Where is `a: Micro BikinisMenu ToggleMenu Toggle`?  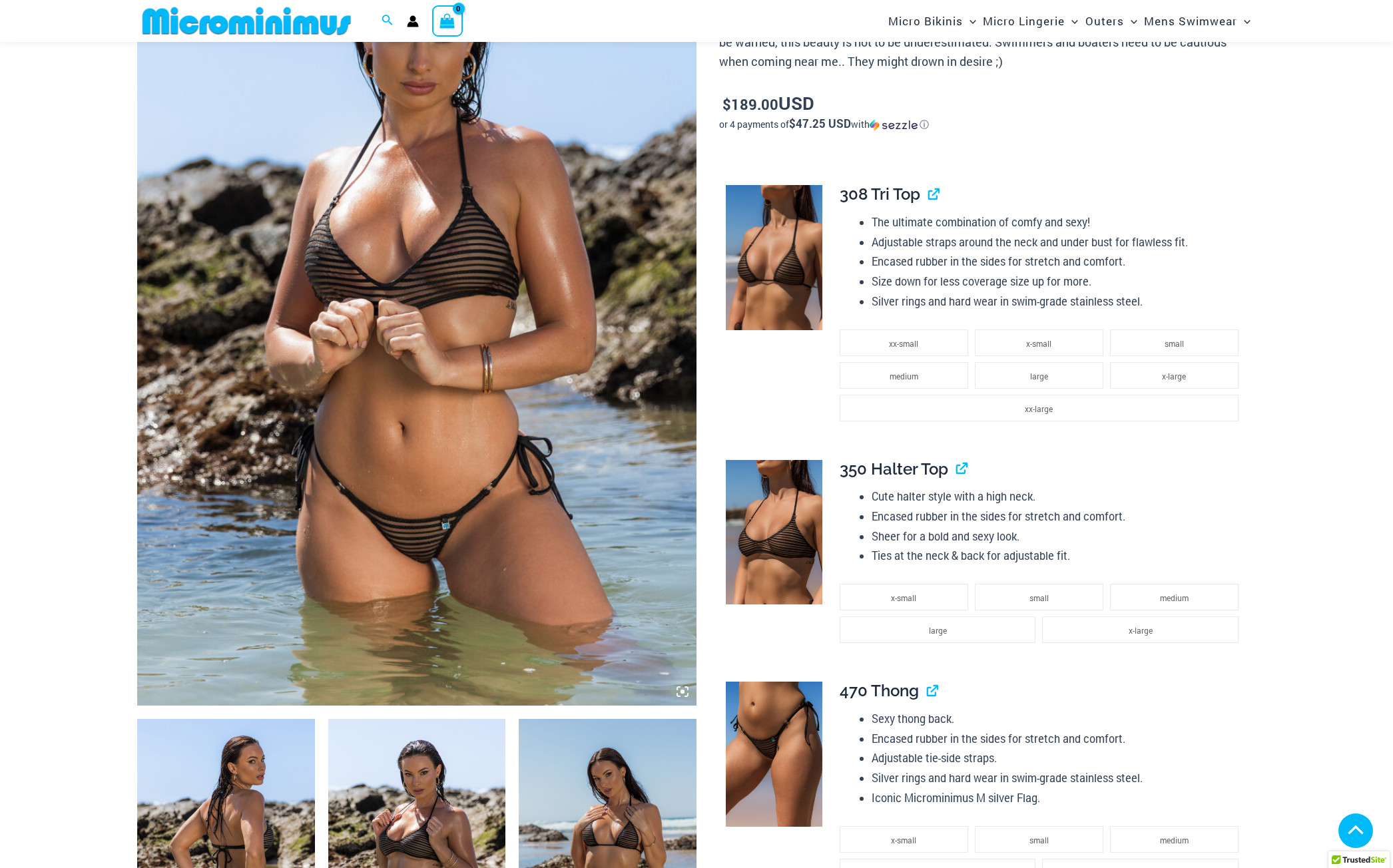
a: Micro BikinisMenu ToggleMenu Toggle is located at coordinates (932, 21).